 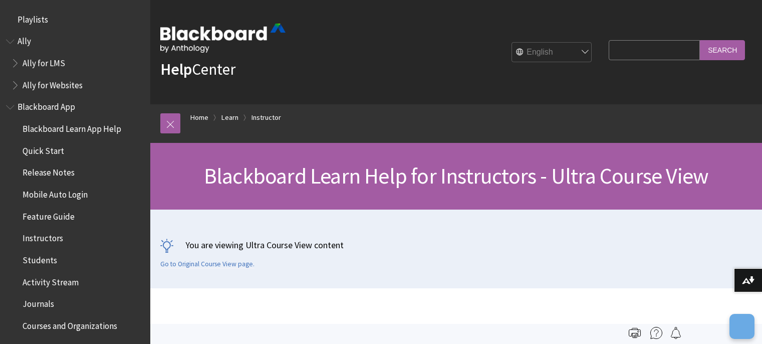 What do you see at coordinates (24, 40) in the screenshot?
I see `span: Ally` at bounding box center [24, 40].